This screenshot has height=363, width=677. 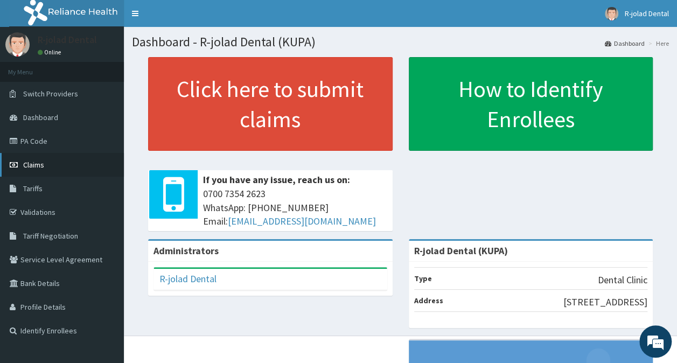 I want to click on span: Switch Providers, so click(x=51, y=94).